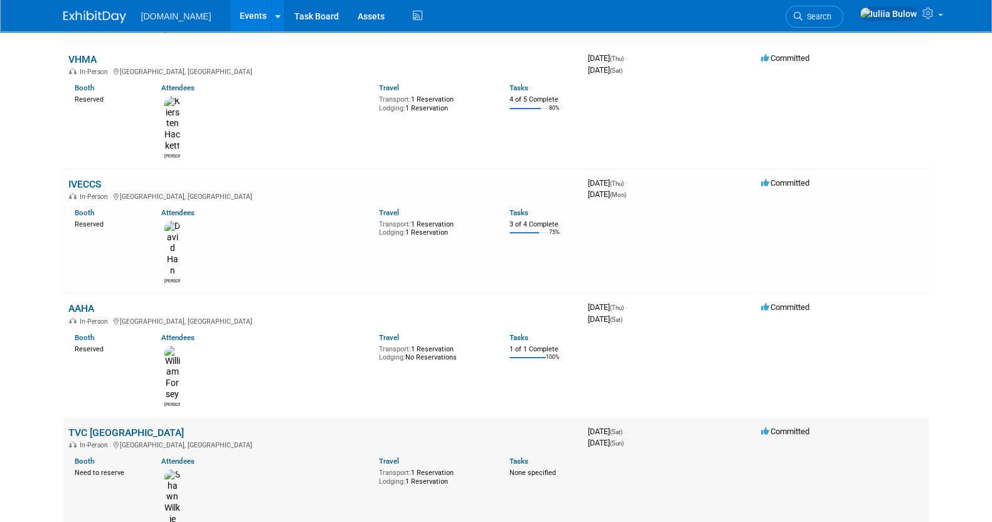  I want to click on div: 1 Reservation No Reservations, so click(435, 352).